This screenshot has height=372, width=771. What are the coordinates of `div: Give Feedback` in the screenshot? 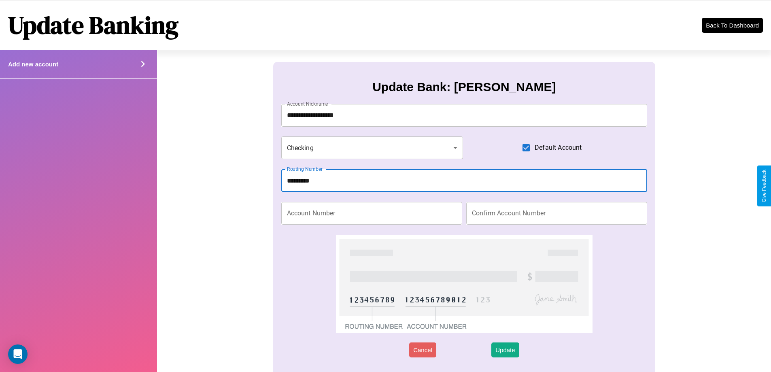 It's located at (764, 186).